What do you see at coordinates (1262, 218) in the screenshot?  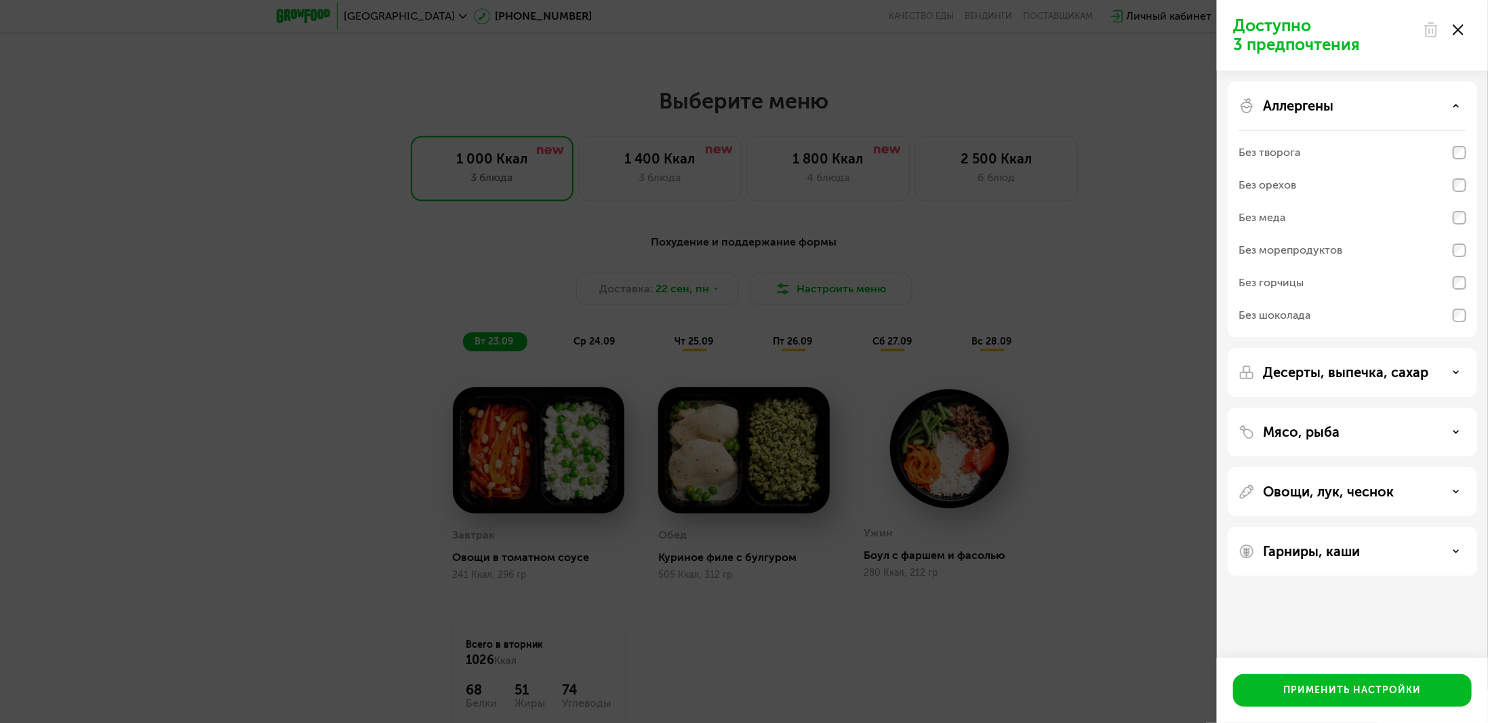 I see `div: Без меда` at bounding box center [1262, 218].